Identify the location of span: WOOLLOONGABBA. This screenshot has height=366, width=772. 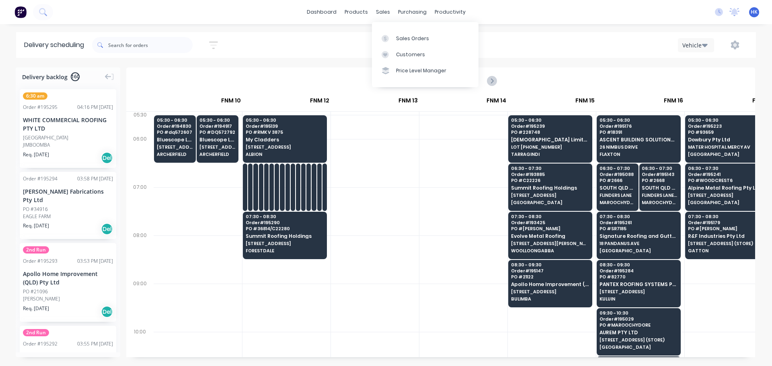
(550, 251).